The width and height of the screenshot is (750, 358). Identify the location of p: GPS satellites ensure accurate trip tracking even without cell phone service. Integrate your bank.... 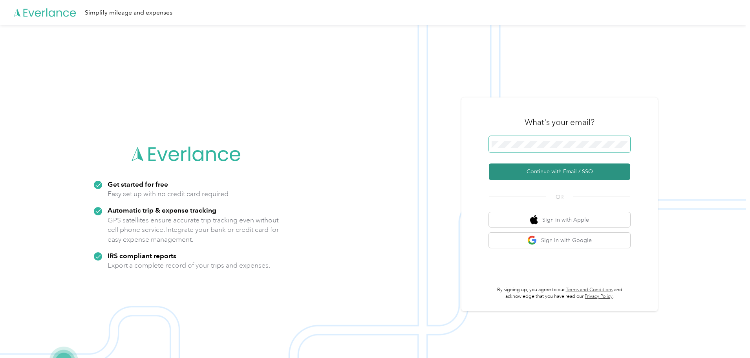
(193, 230).